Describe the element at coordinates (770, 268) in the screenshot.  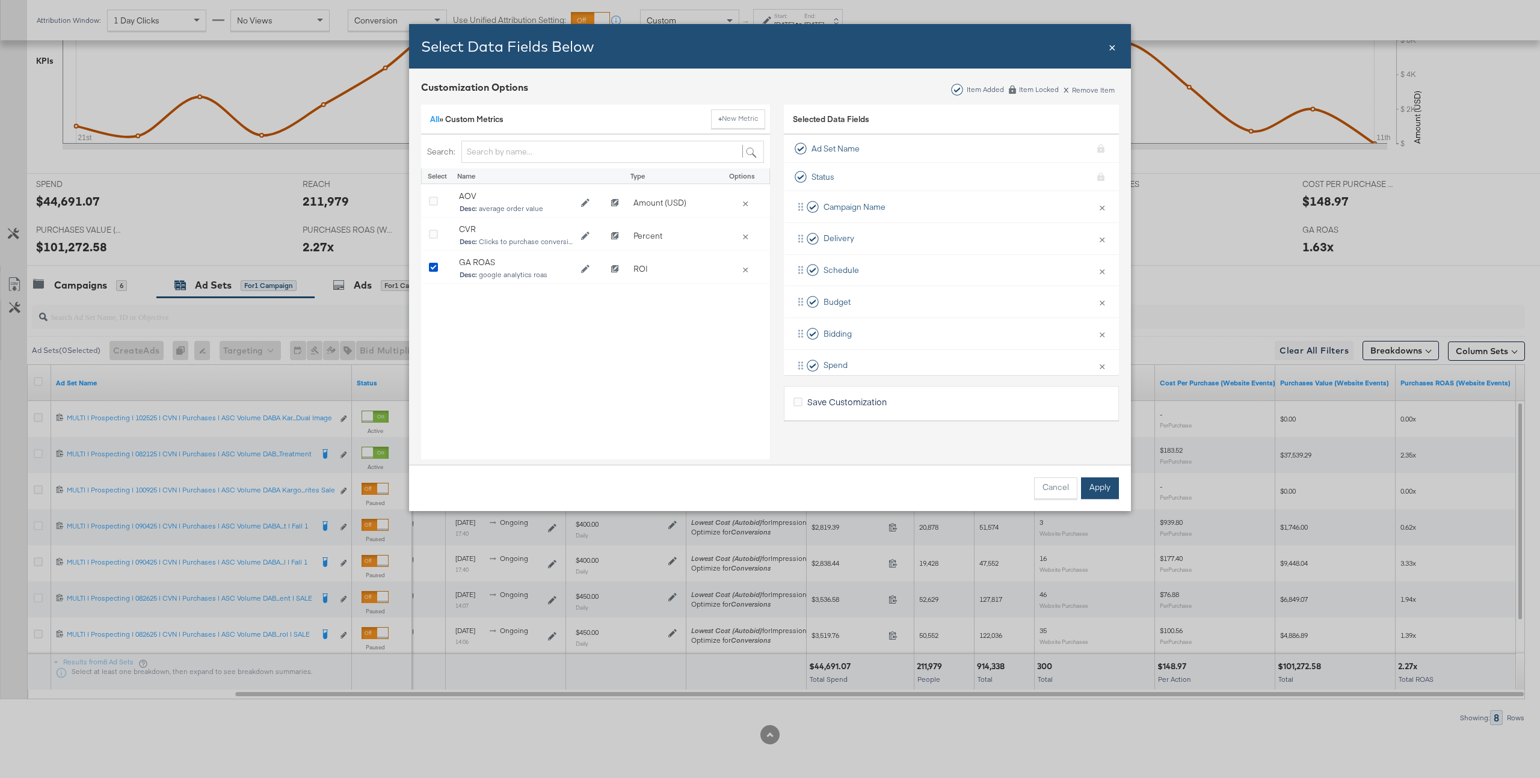
I see `div: Bulk Add Locations Modal` at that location.